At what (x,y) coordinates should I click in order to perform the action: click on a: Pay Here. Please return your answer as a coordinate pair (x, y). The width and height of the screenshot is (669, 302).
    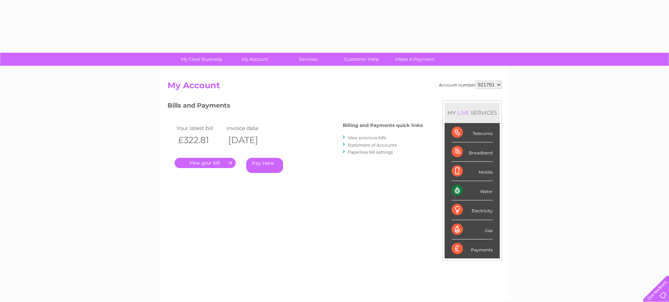
    Looking at the image, I should click on (265, 165).